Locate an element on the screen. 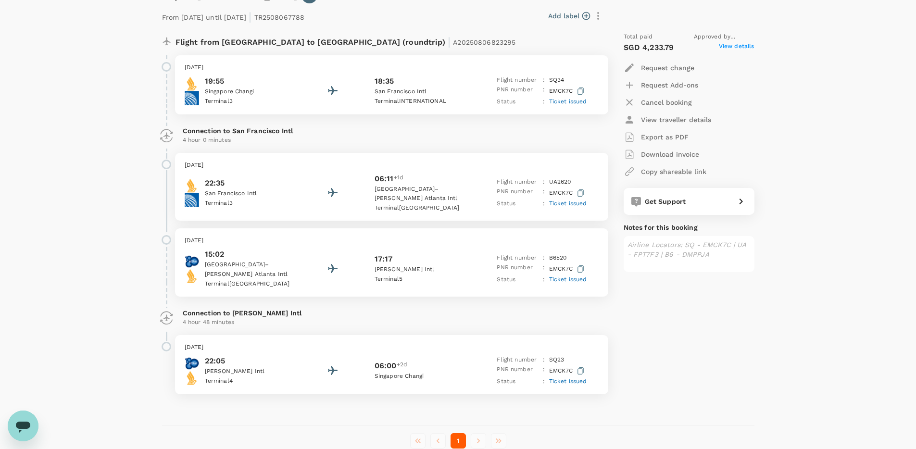 This screenshot has width=916, height=449. p: Export as PDF is located at coordinates (665, 137).